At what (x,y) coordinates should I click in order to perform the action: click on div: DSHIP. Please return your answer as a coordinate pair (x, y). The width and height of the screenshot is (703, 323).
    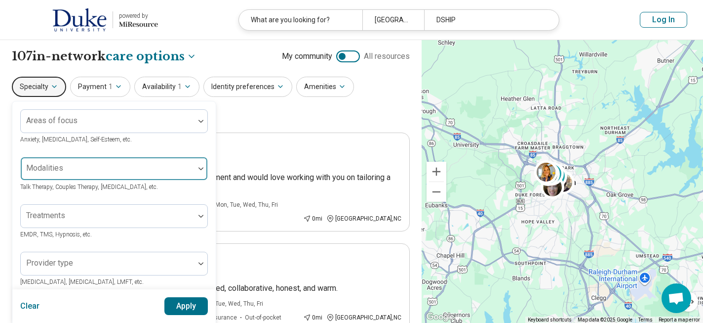
    Looking at the image, I should click on (486, 20).